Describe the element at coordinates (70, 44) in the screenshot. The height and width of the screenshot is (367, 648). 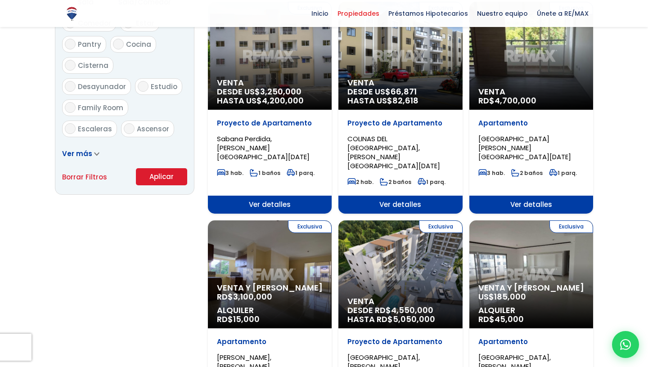
I see `input: Pantry` at that location.